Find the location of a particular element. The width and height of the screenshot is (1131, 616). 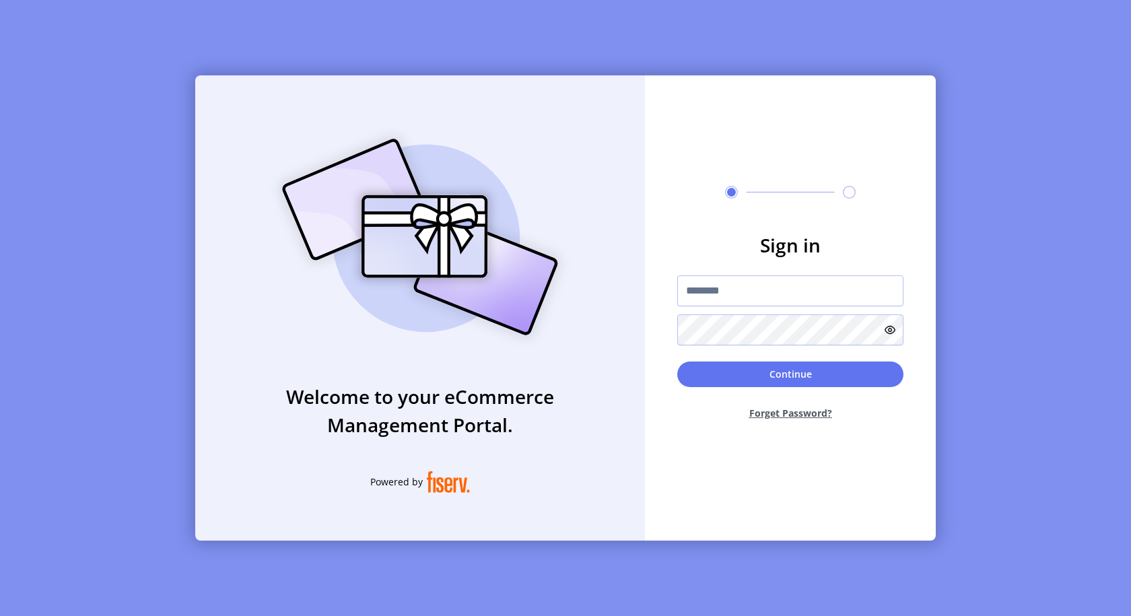

h3: Sign in is located at coordinates (791, 245).